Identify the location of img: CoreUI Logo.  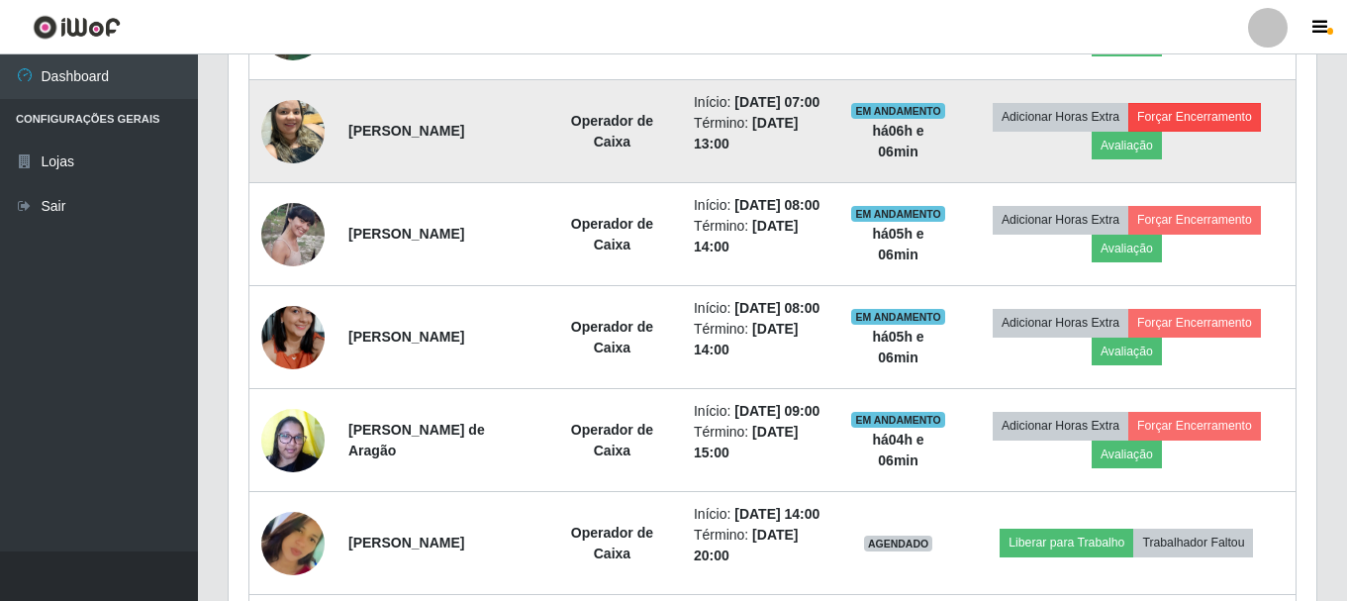
(76, 27).